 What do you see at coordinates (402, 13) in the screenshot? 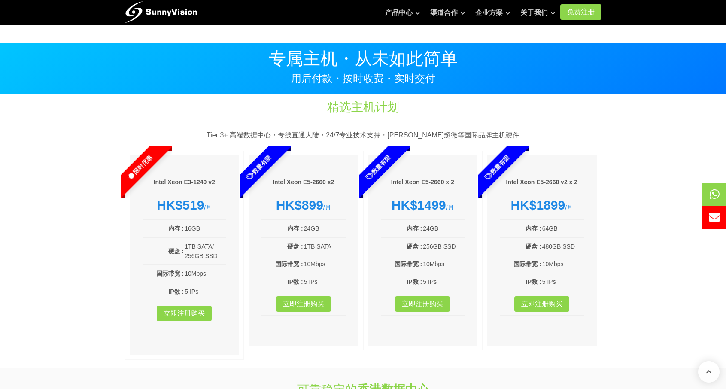
I see `a: 产品中心` at bounding box center [402, 13].